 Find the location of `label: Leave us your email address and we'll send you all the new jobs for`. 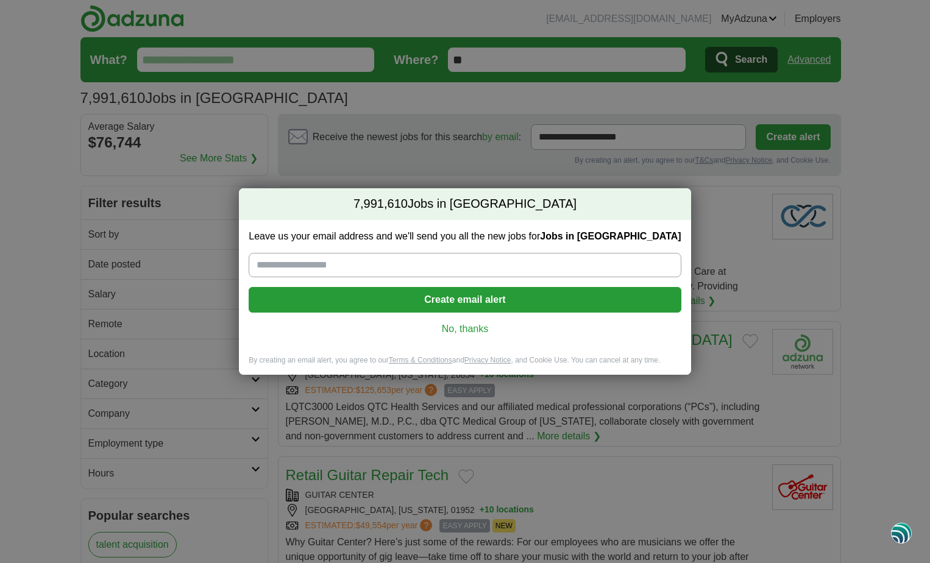

label: Leave us your email address and we'll send you all the new jobs for is located at coordinates (464, 236).